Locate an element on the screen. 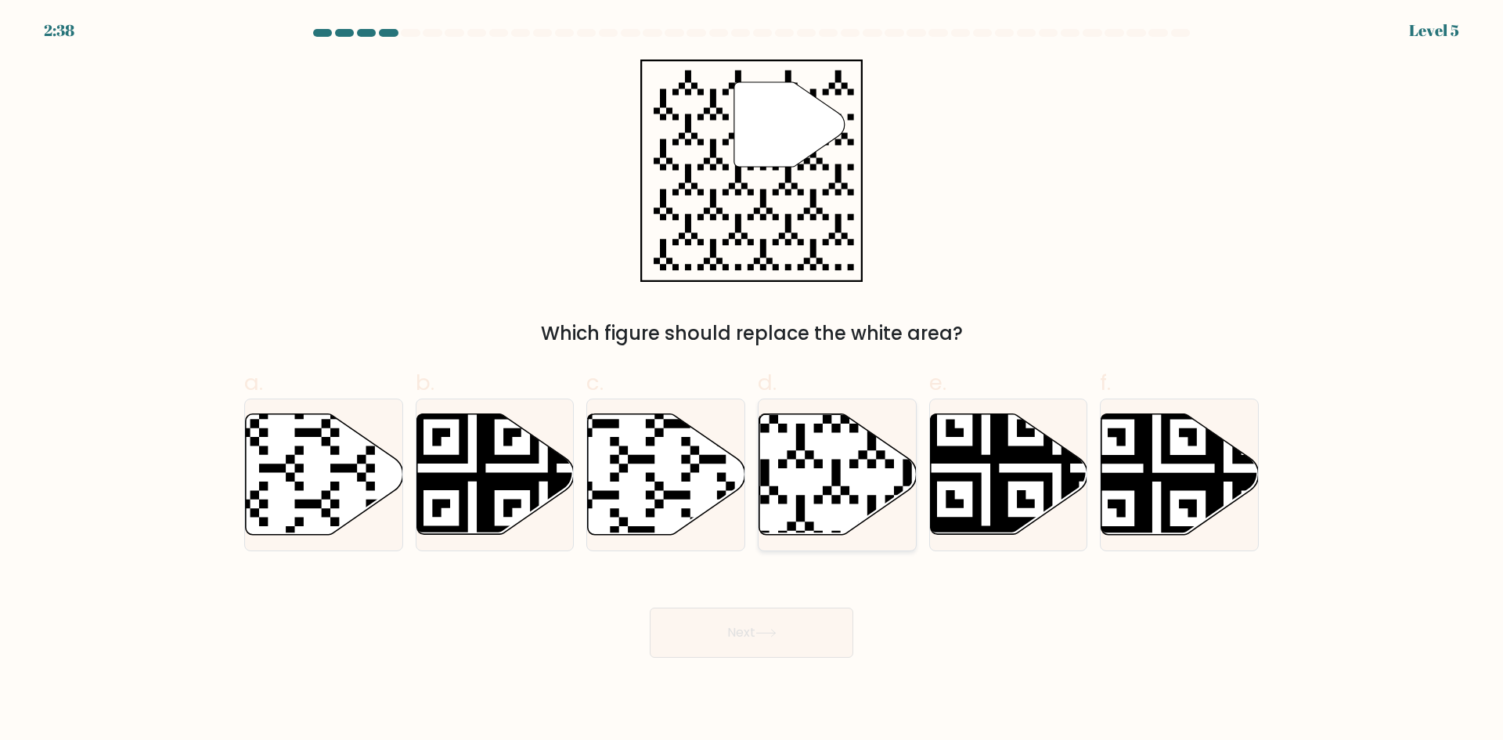  div: Which figure should replace the white area? is located at coordinates (752, 334).